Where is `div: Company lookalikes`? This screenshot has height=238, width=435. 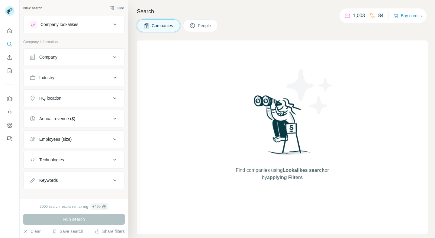 div: Company lookalikes is located at coordinates (59, 24).